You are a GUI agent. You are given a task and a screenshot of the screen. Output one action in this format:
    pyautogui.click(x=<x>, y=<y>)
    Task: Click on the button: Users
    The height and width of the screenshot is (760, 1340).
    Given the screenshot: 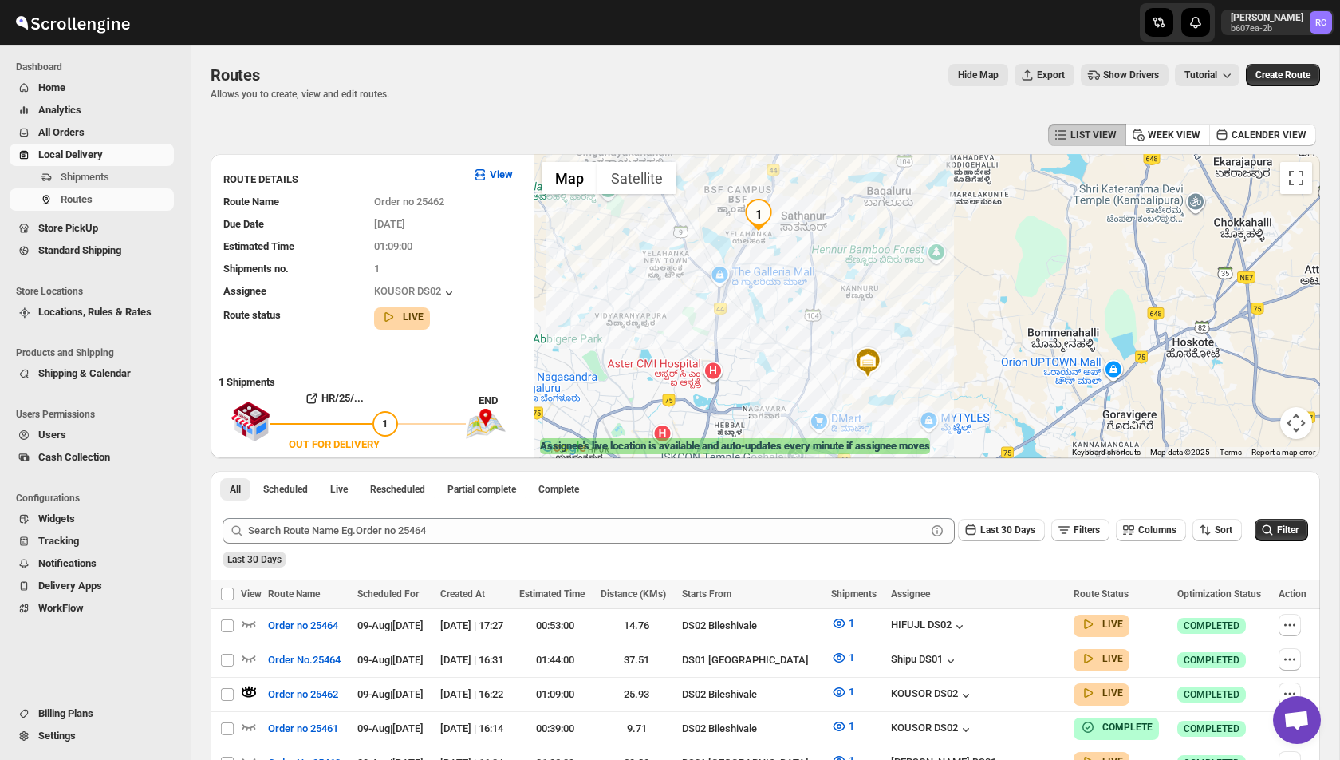 What is the action you would take?
    pyautogui.click(x=92, y=435)
    